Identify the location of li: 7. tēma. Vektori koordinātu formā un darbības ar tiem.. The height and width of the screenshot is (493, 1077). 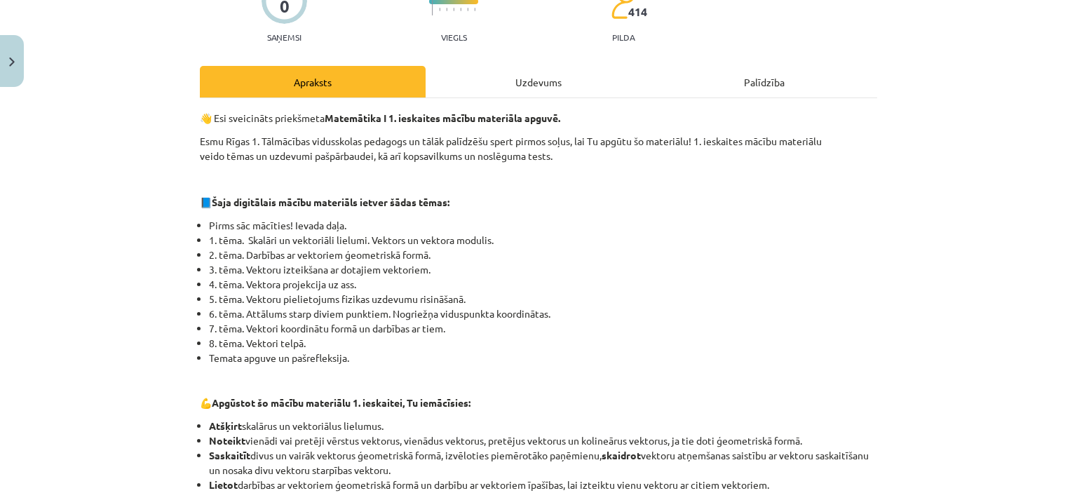
(543, 328).